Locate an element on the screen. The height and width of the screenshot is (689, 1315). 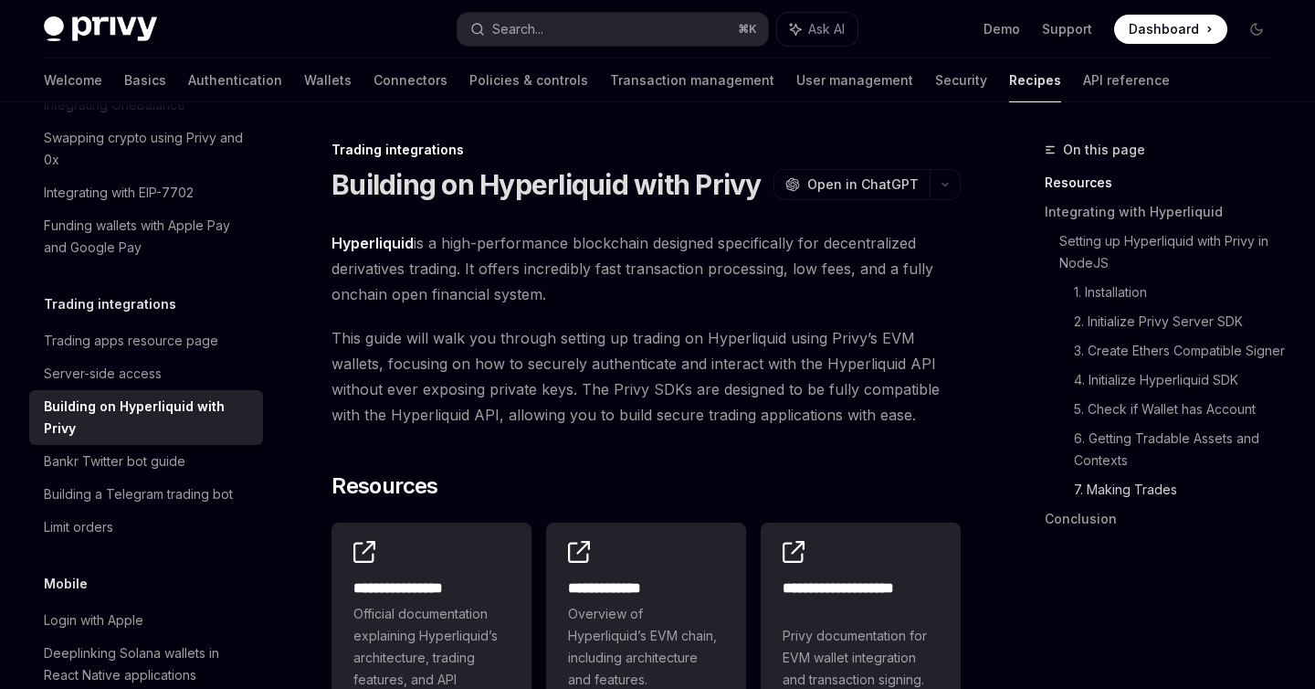
span: Ask AI is located at coordinates (826, 29).